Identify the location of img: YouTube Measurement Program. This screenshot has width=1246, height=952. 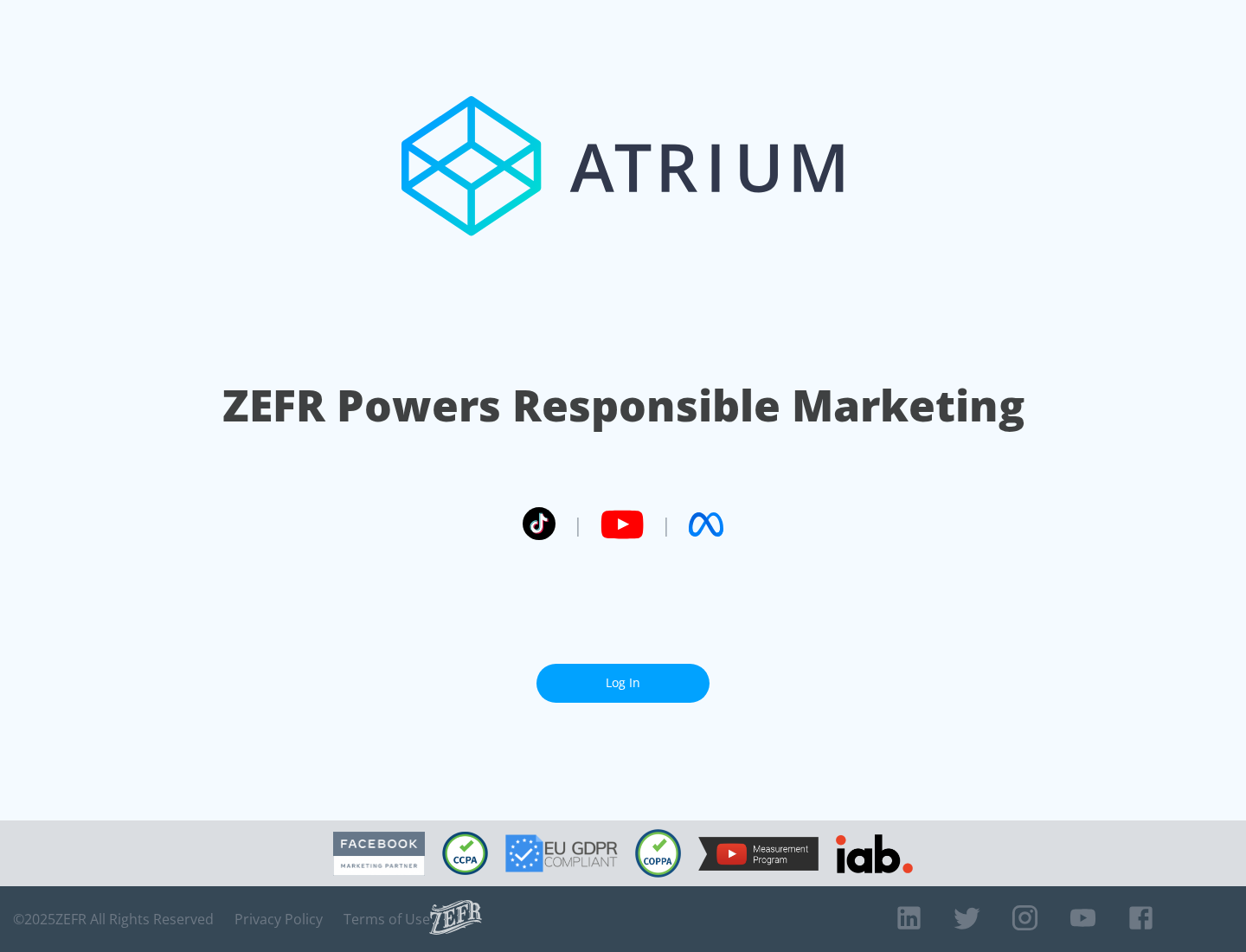
(758, 853).